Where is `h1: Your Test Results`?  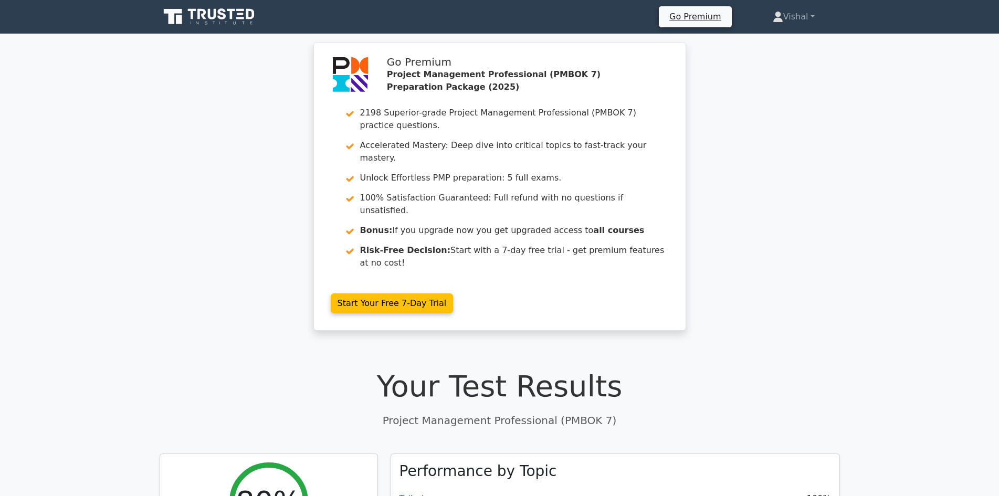 h1: Your Test Results is located at coordinates (500, 386).